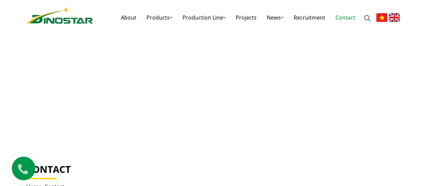 The width and height of the screenshot is (426, 186). I want to click on a: Recruitment, so click(309, 18).